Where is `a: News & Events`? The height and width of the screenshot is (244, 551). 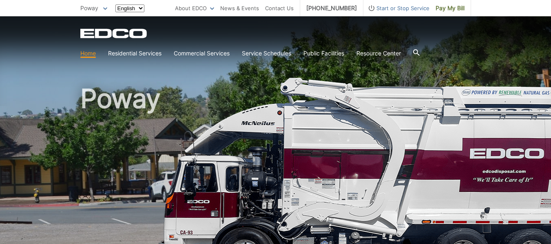 a: News & Events is located at coordinates (239, 8).